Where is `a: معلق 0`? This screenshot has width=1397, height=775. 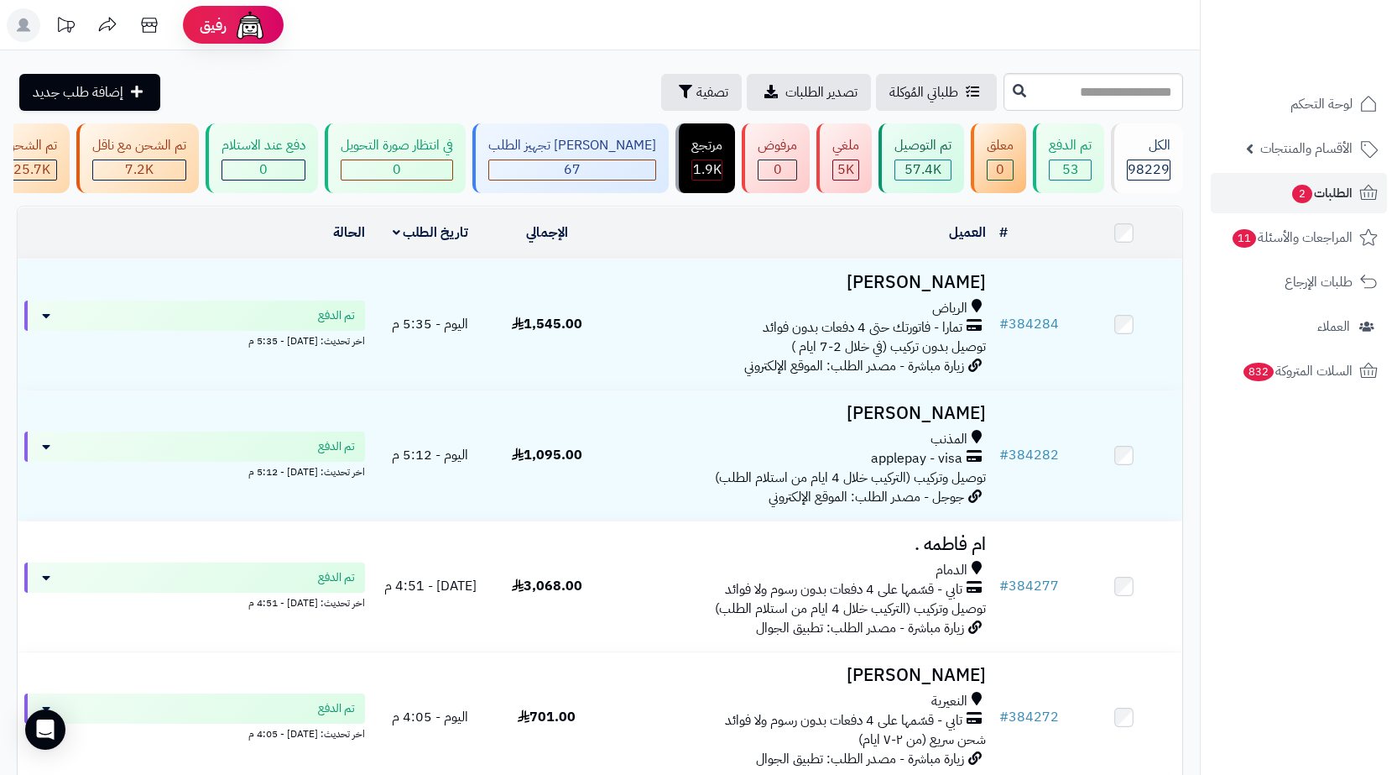
a: معلق 0 is located at coordinates (999, 158).